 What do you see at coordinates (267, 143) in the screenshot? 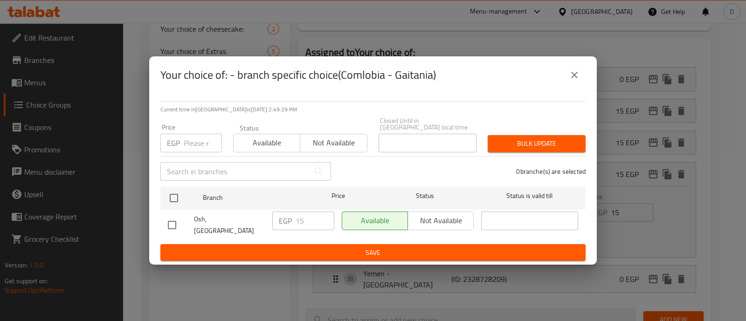
I see `span: Available` at bounding box center [267, 143].